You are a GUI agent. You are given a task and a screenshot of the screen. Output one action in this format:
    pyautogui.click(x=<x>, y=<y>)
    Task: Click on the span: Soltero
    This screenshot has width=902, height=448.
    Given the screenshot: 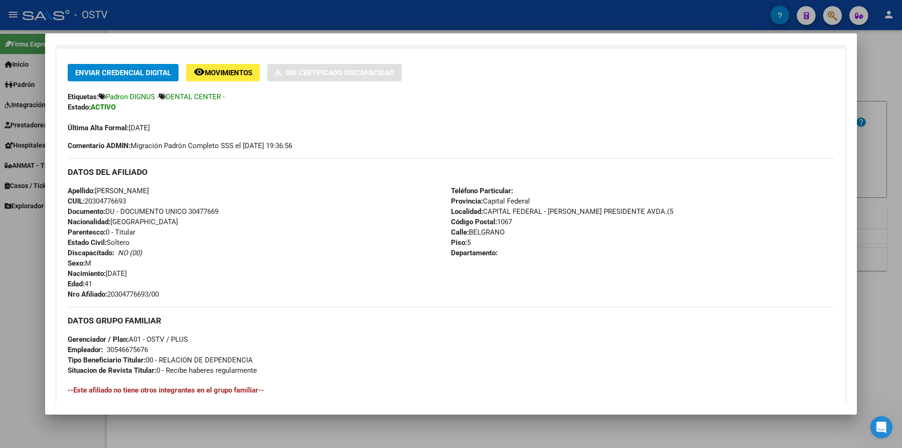 What is the action you would take?
    pyautogui.click(x=99, y=242)
    